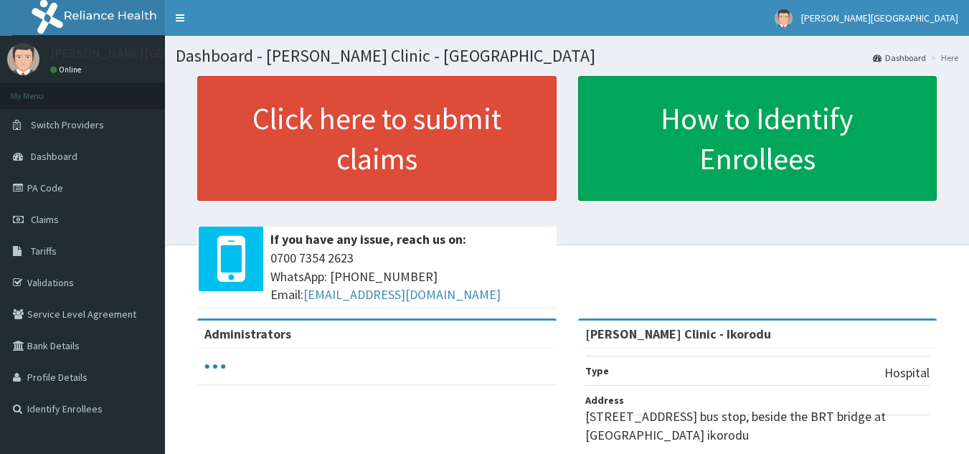  I want to click on span: Claims, so click(44, 219).